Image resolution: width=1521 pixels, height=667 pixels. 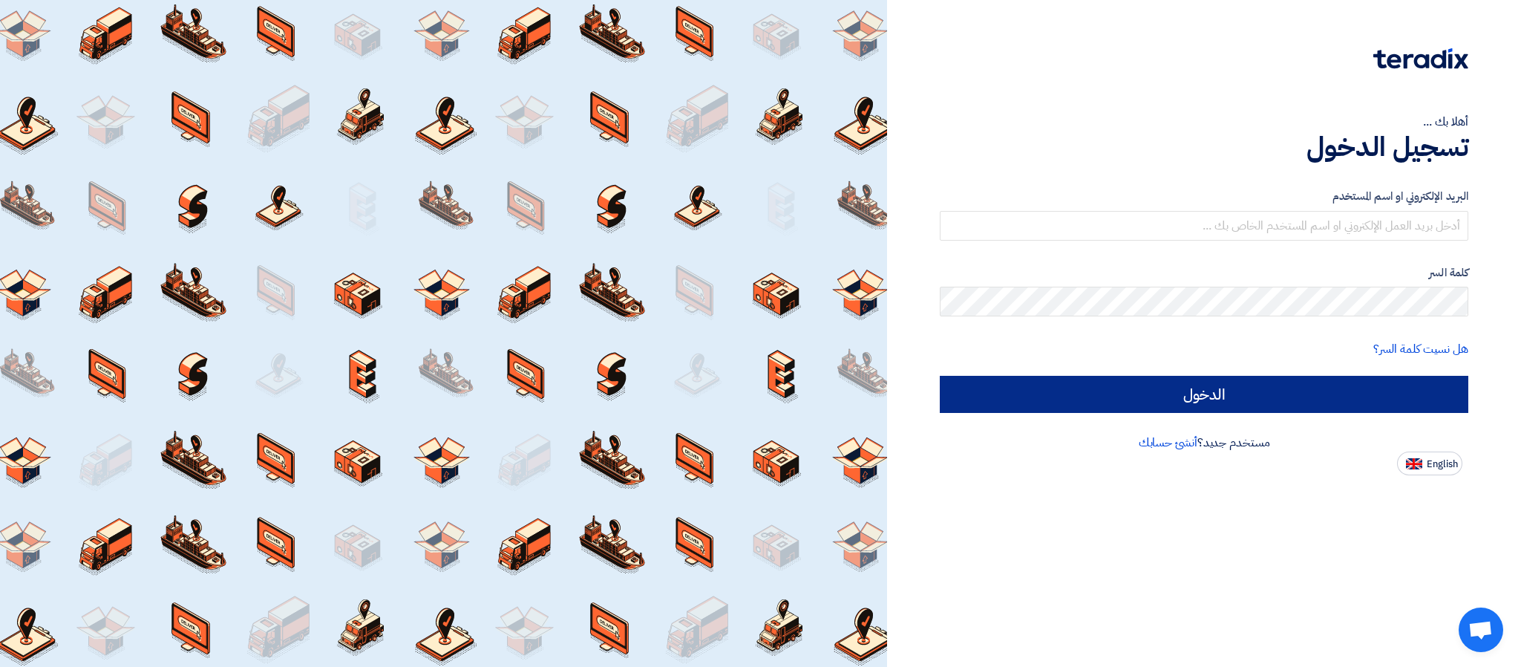 I want to click on input: الدخول, so click(x=1204, y=394).